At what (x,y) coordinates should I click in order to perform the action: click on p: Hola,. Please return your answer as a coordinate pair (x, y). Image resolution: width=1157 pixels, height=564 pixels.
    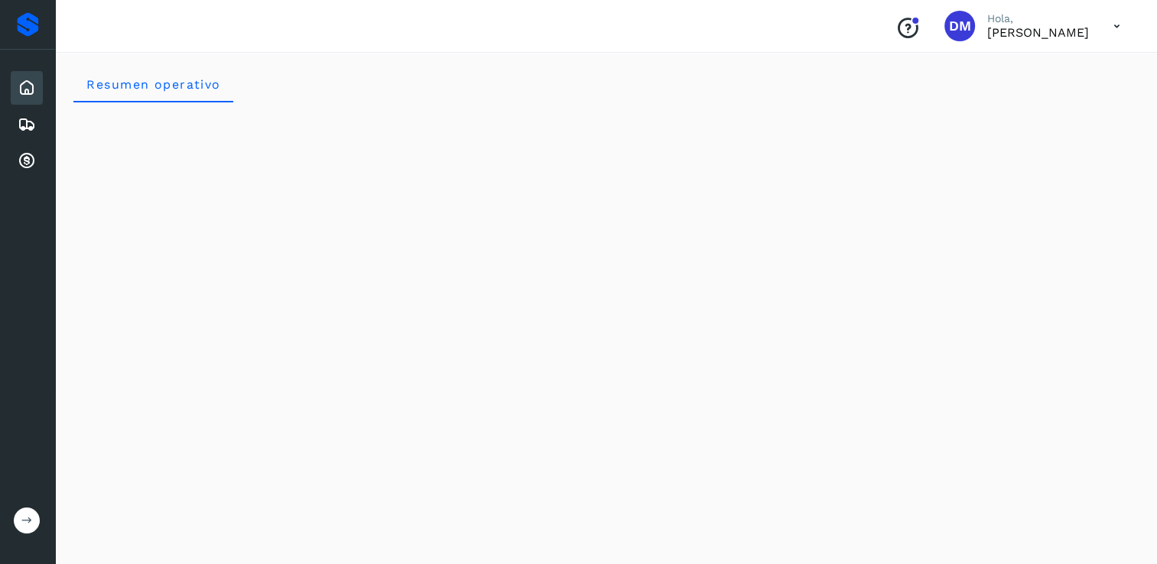
    Looking at the image, I should click on (1038, 18).